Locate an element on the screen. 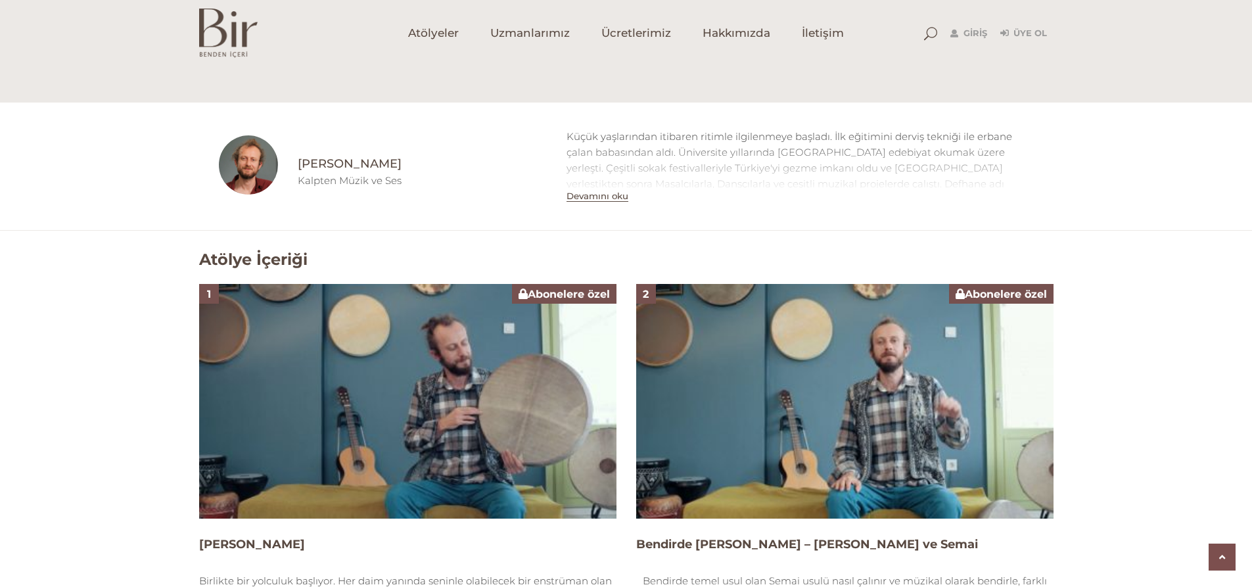  span: Ücretlerimiz is located at coordinates (636, 33).